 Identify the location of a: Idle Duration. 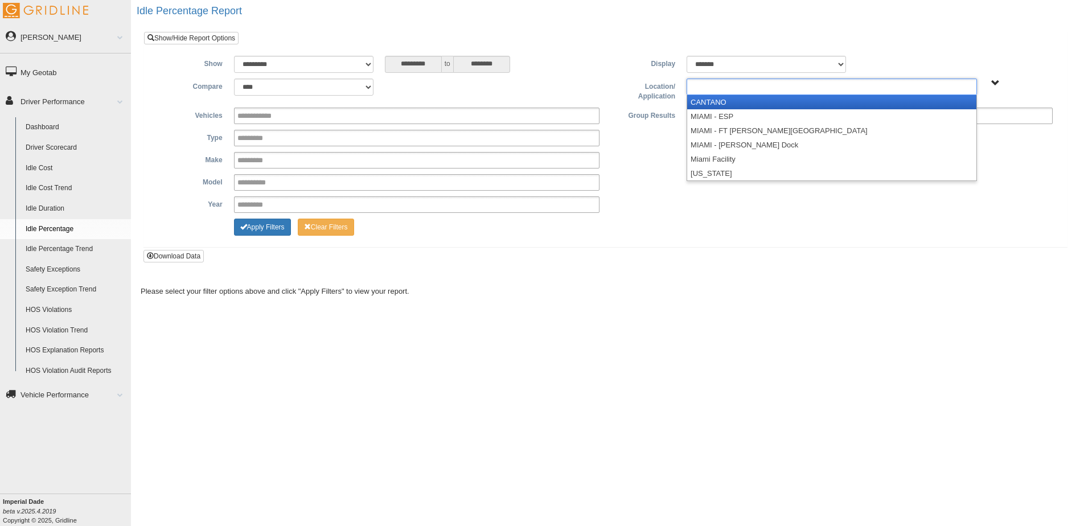
(76, 209).